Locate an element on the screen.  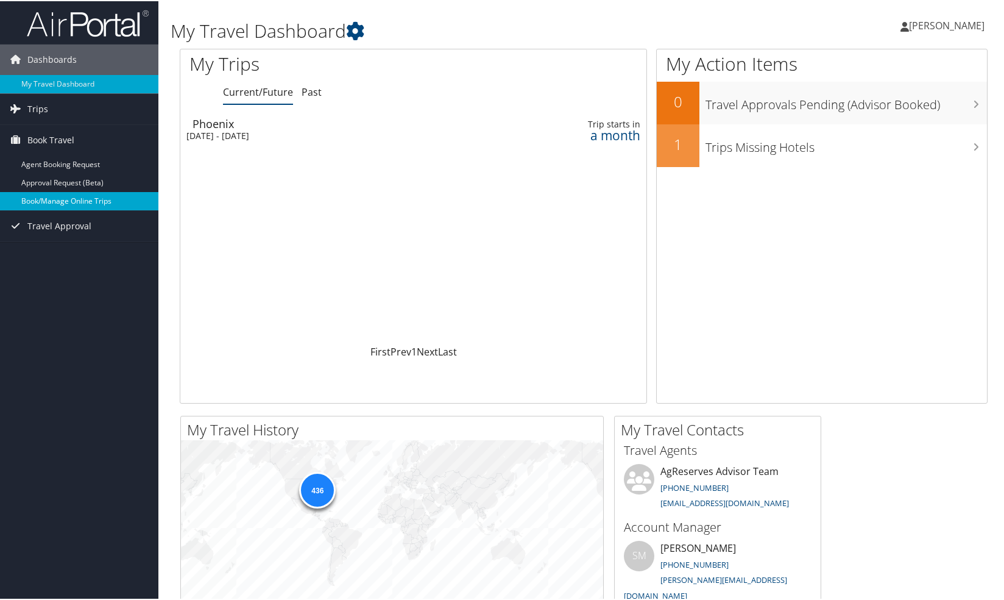
a: Current/Future is located at coordinates (258, 91).